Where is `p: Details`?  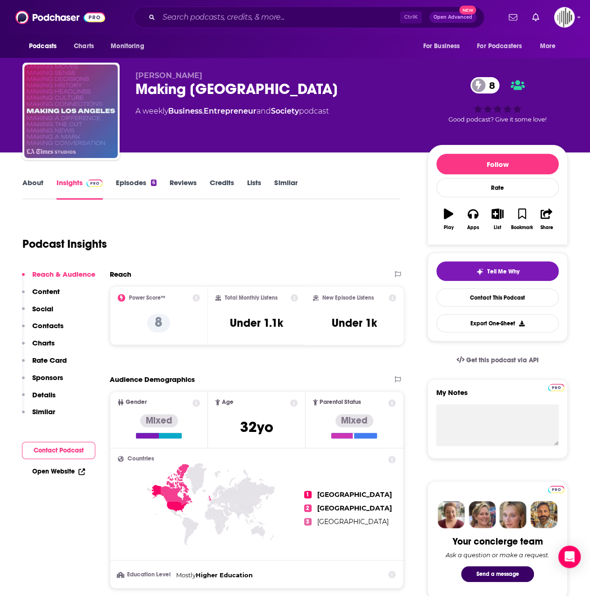 p: Details is located at coordinates (44, 394).